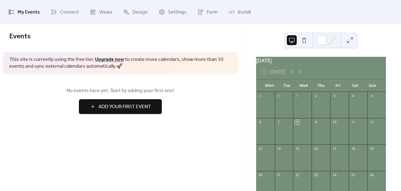 The image size is (401, 191). What do you see at coordinates (371, 122) in the screenshot?
I see `div: 12` at bounding box center [371, 122].